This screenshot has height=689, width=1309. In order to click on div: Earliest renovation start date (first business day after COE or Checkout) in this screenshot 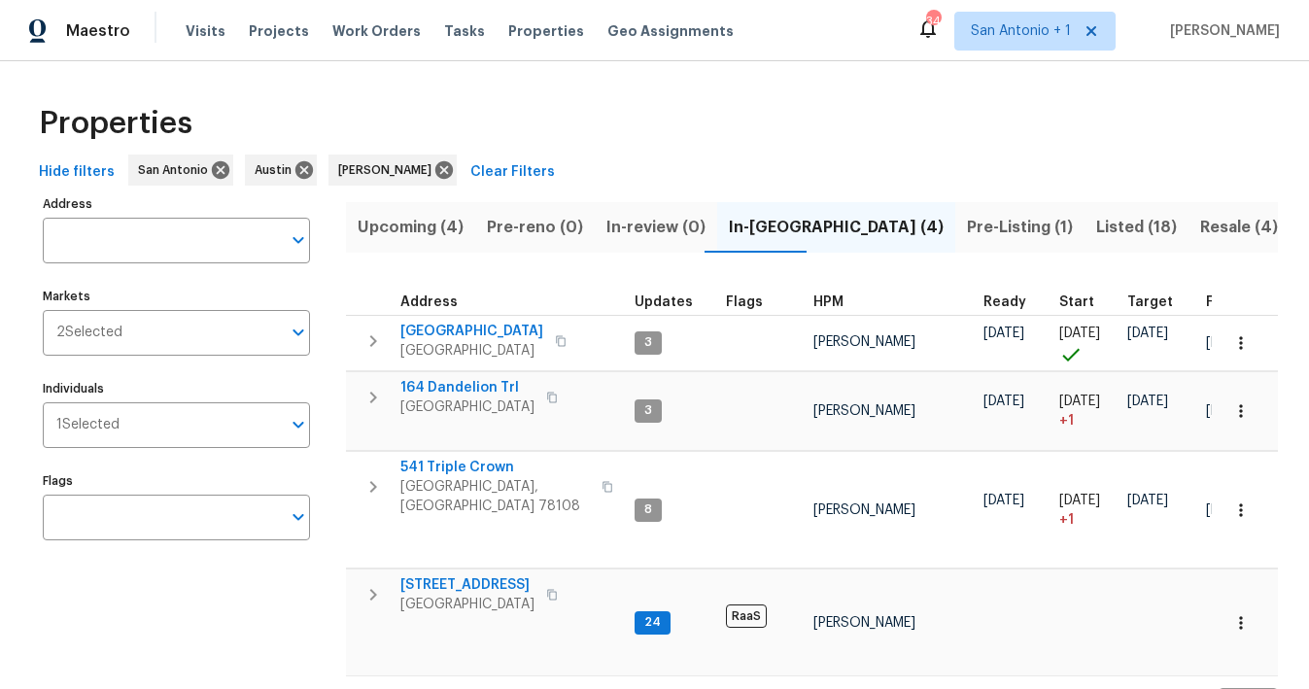, I will do `click(1014, 302)`.